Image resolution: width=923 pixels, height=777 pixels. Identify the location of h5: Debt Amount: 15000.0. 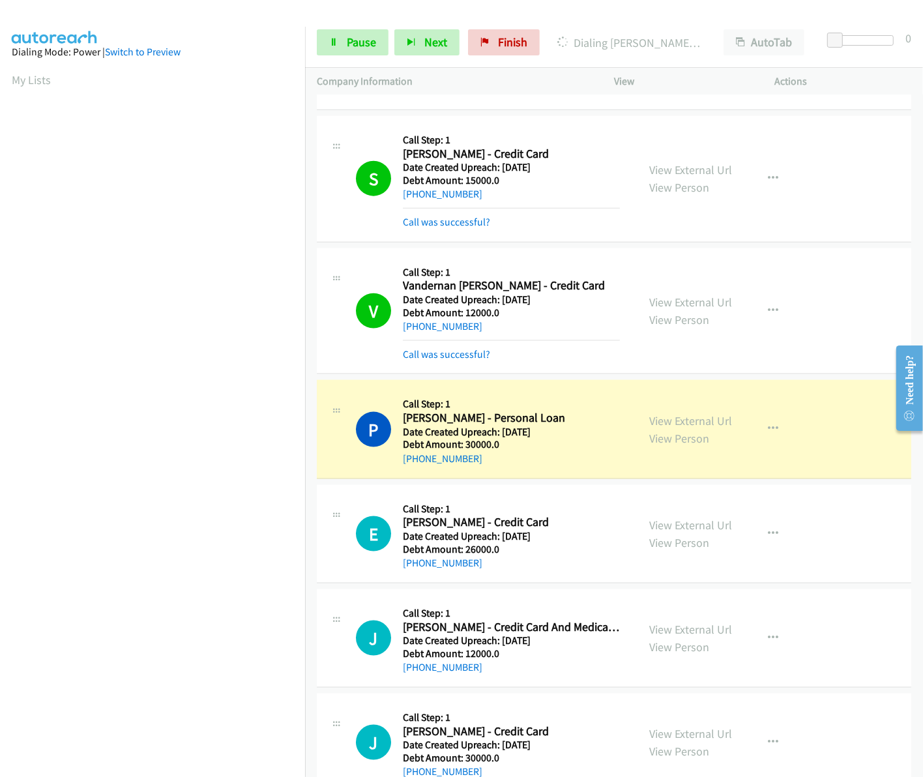
(511, 181).